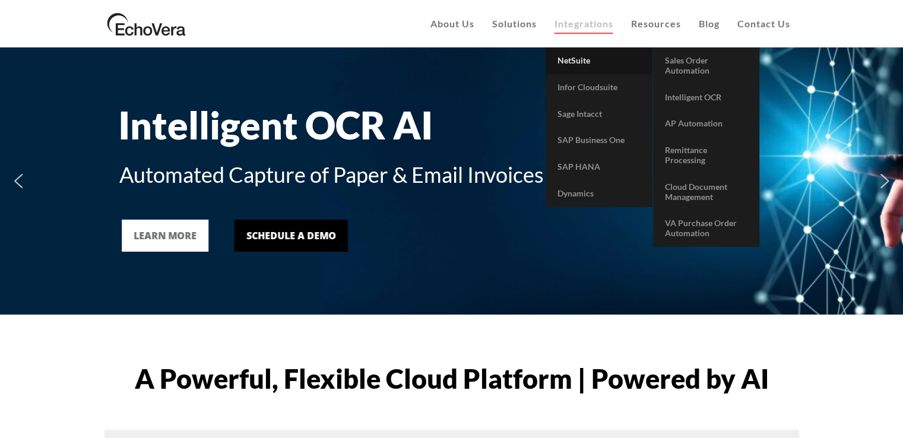 The image size is (903, 438). I want to click on span: SAP Business One, so click(591, 139).